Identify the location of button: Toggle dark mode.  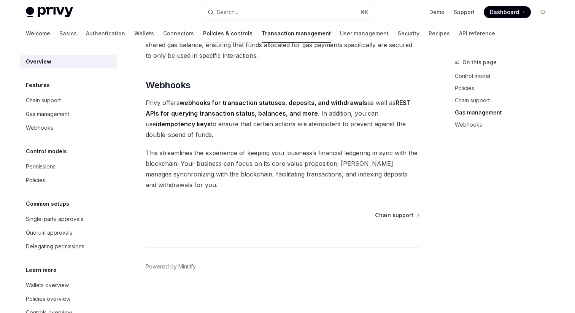
(543, 12).